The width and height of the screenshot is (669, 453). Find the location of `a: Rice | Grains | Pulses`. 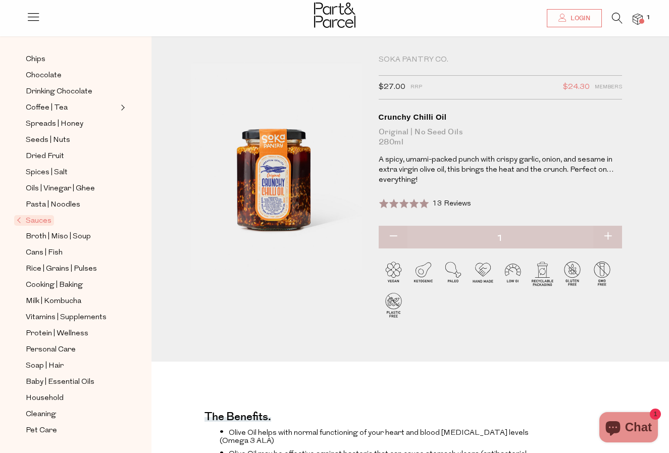

a: Rice | Grains | Pulses is located at coordinates (72, 268).